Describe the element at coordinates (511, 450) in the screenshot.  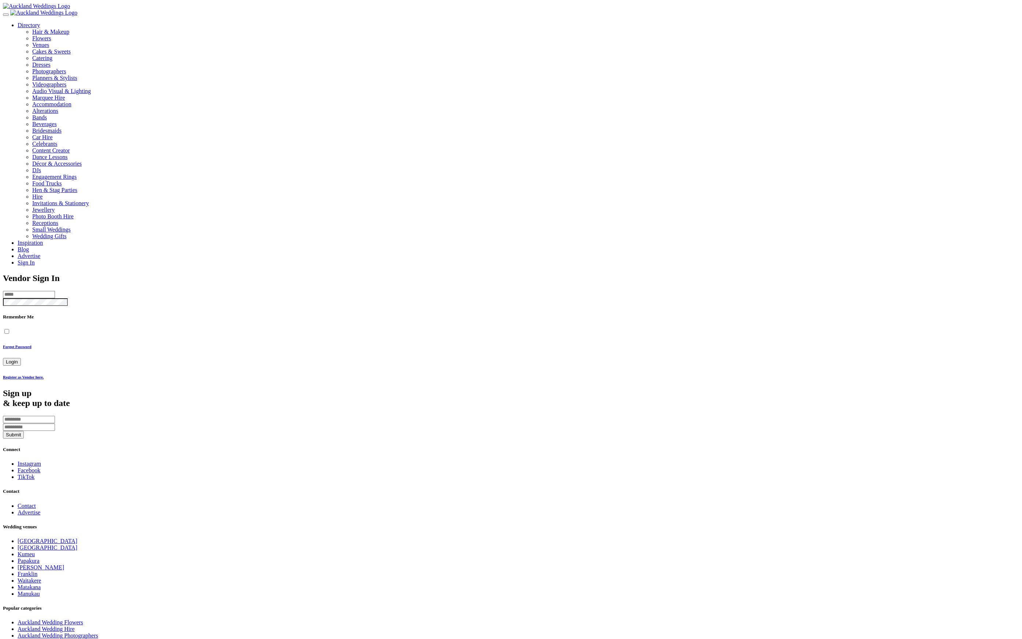
I see `h5: Connect` at that location.